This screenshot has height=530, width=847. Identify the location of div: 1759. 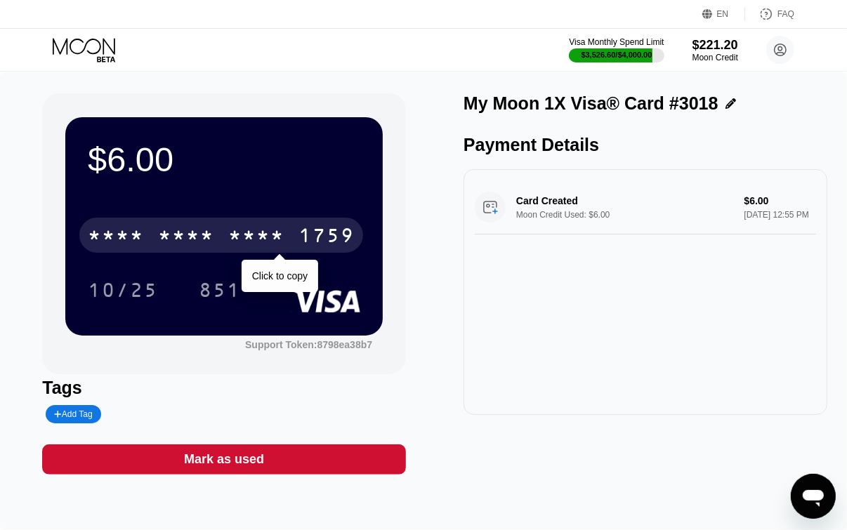
(326, 237).